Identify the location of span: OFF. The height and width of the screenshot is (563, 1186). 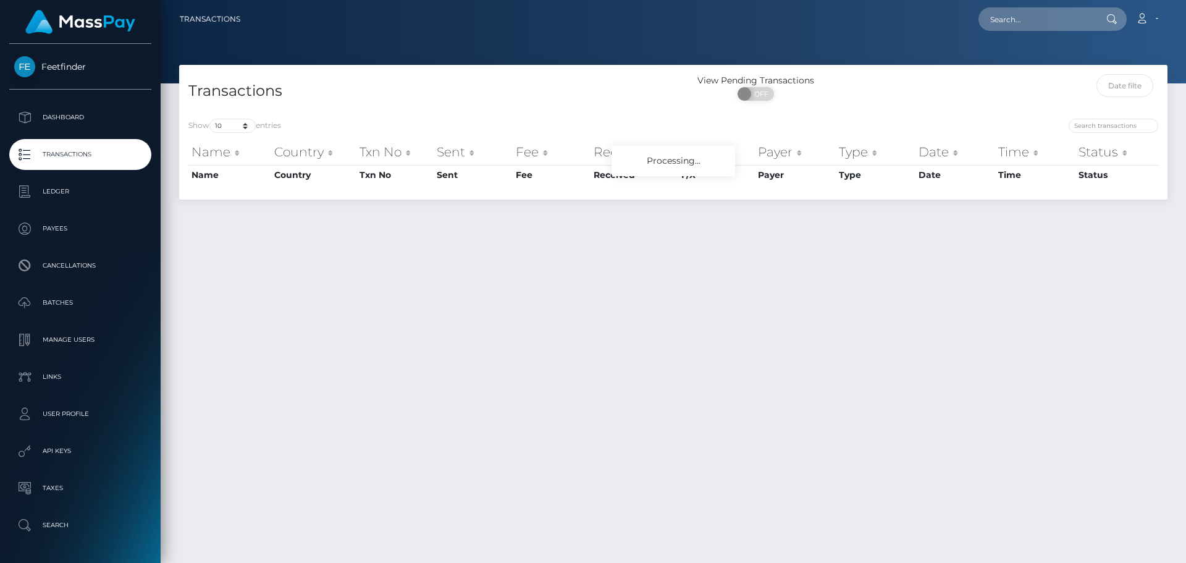
(760, 94).